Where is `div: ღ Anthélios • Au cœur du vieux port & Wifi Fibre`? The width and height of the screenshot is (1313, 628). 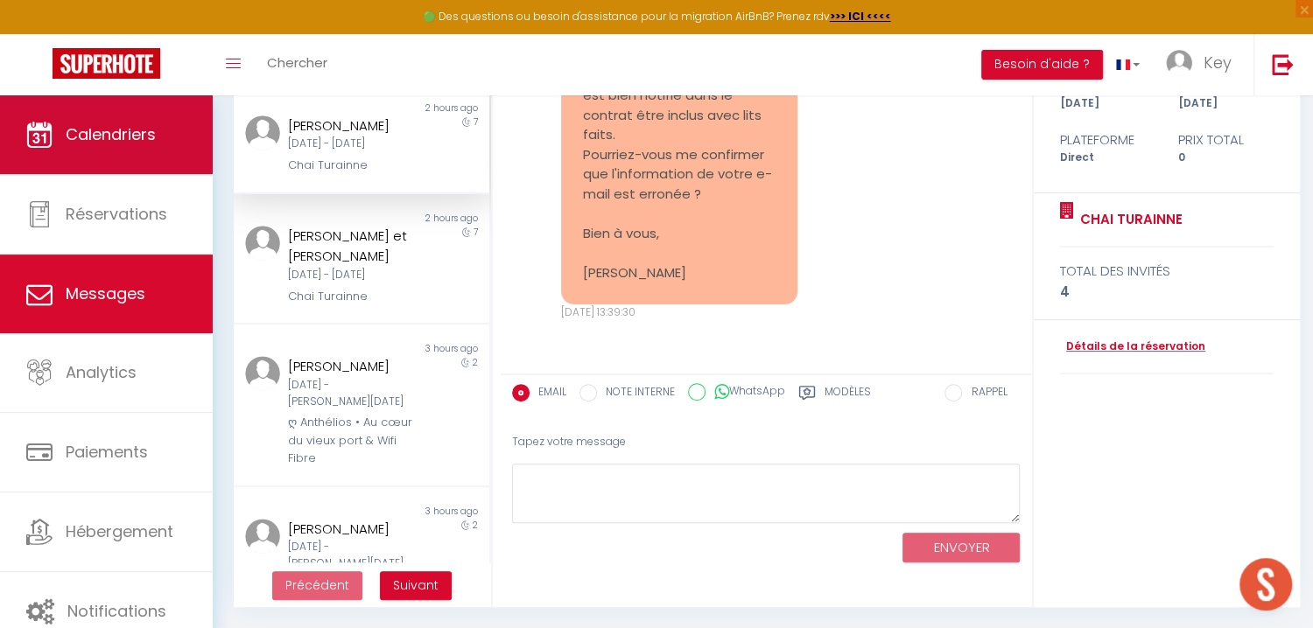
div: ღ Anthélios • Au cœur du vieux port & Wifi Fibre is located at coordinates (351, 440).